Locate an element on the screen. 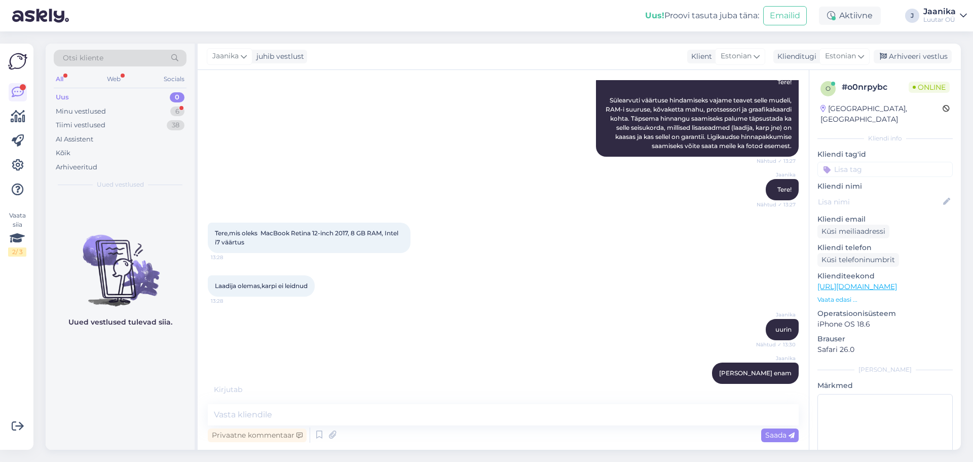  div: J is located at coordinates (912, 16).